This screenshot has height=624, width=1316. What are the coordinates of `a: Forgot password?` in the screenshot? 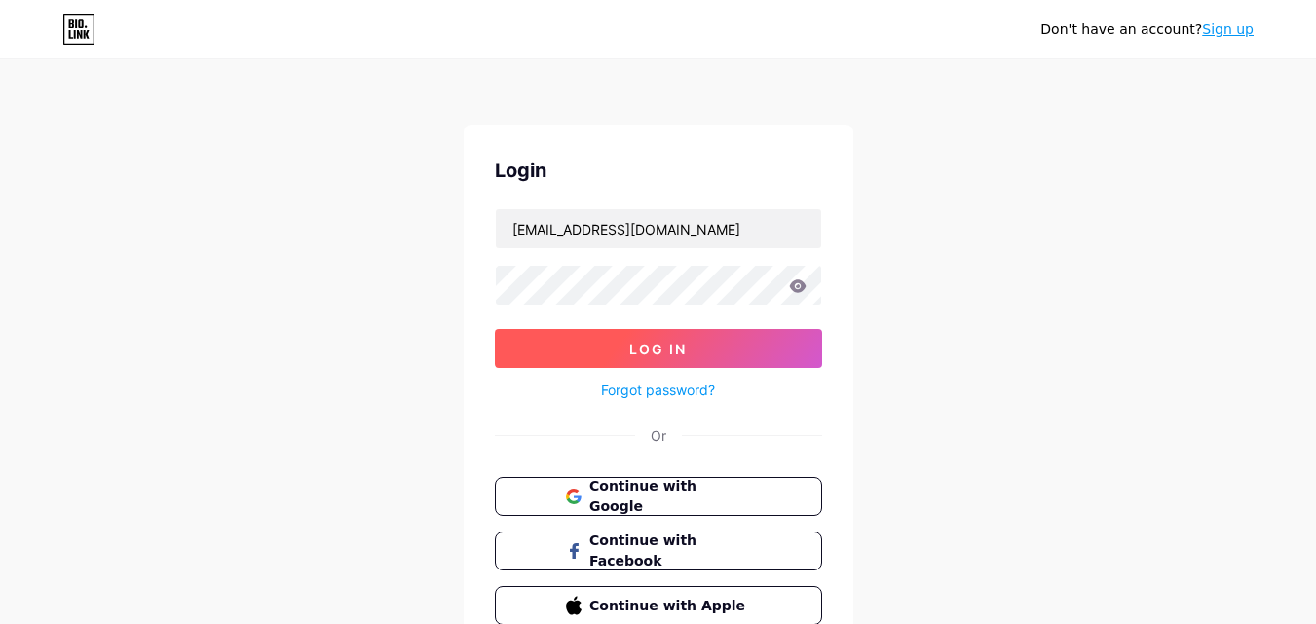 It's located at (657, 390).